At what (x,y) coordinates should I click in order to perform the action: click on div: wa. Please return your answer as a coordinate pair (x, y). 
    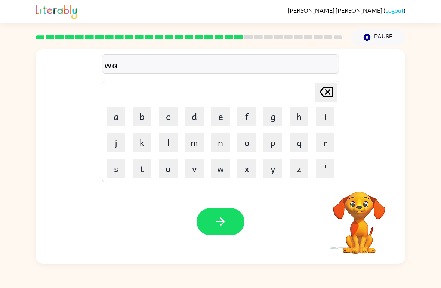
    Looking at the image, I should click on (220, 64).